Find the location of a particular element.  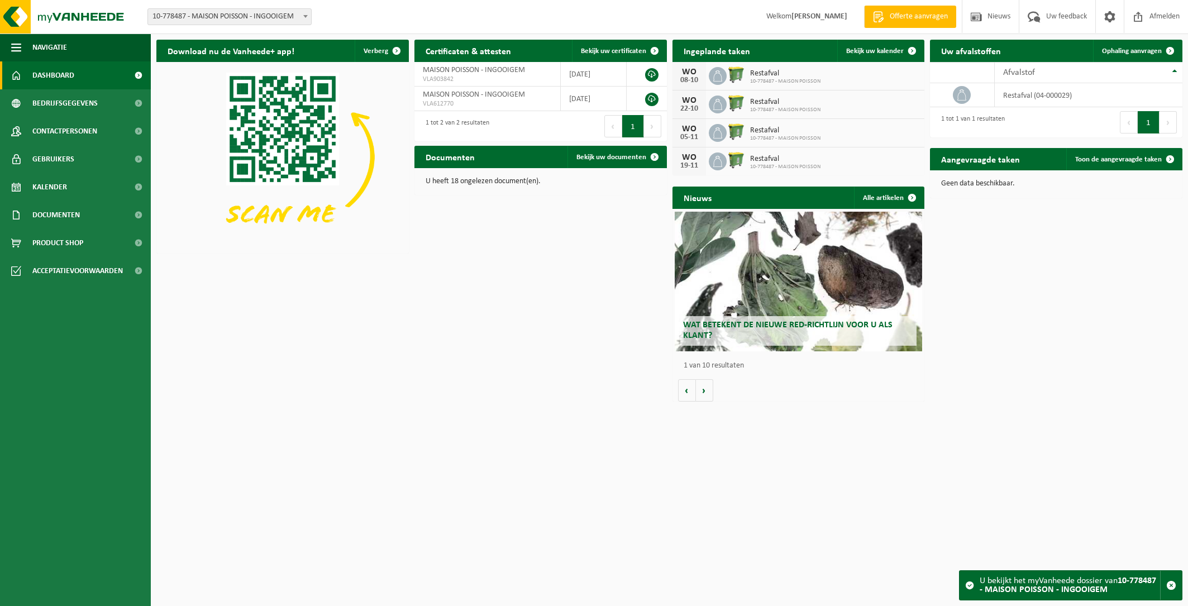

span: Acceptatievoorwaarden is located at coordinates (78, 271).